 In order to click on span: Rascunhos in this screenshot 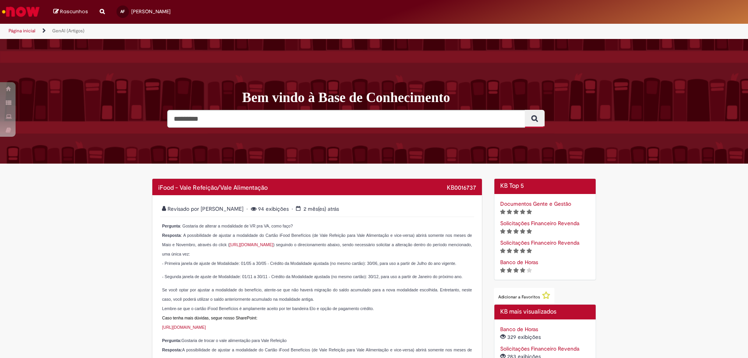, I will do `click(74, 11)`.